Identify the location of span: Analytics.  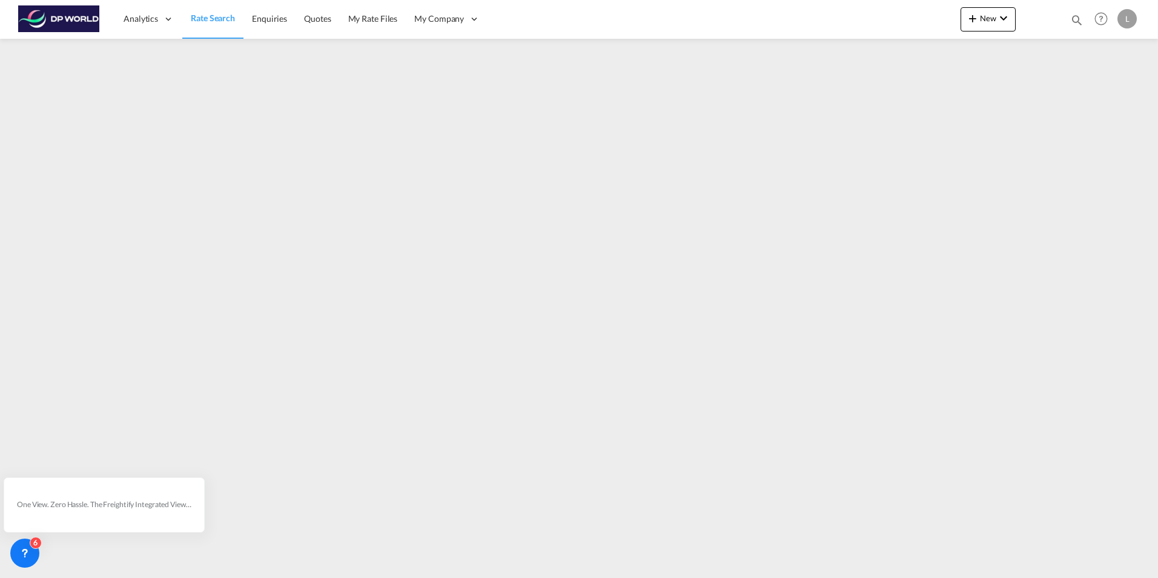
(141, 19).